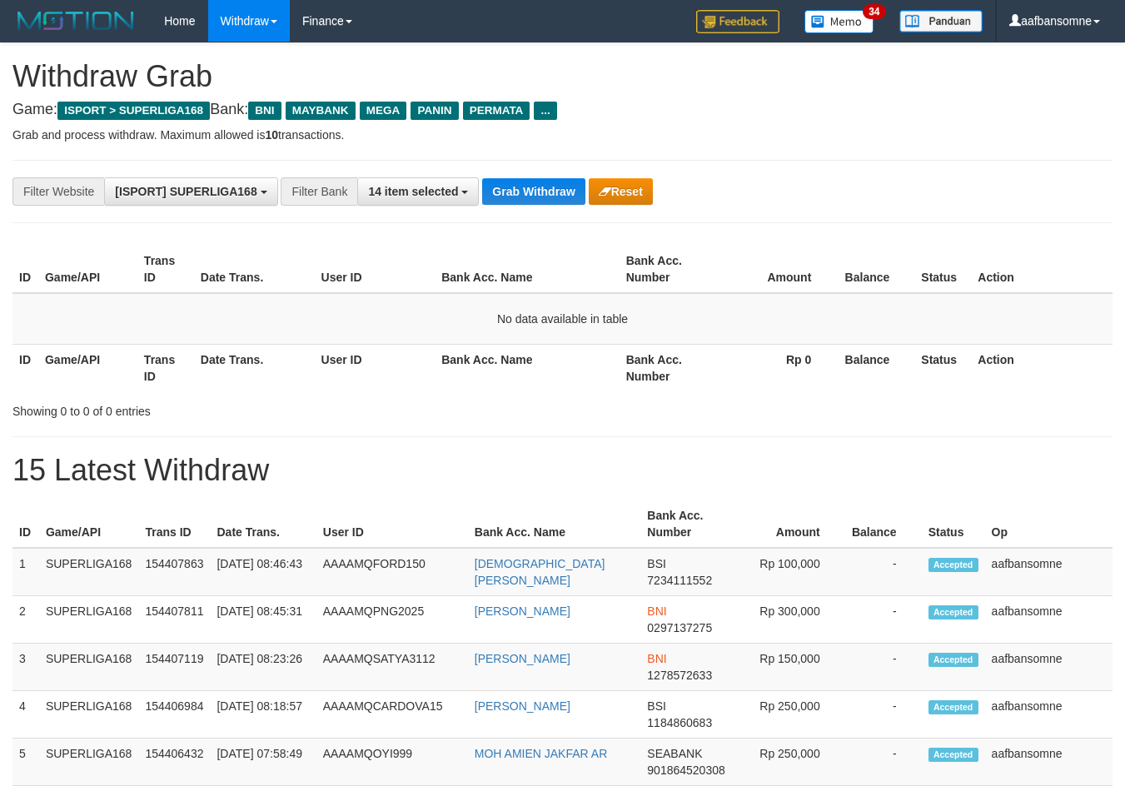 This screenshot has width=1125, height=786. What do you see at coordinates (133, 111) in the screenshot?
I see `span: ISPORT > SUPERLIGA168` at bounding box center [133, 111].